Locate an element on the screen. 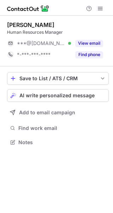 Image resolution: width=113 pixels, height=213 pixels. span: Add to email campaign is located at coordinates (47, 112).